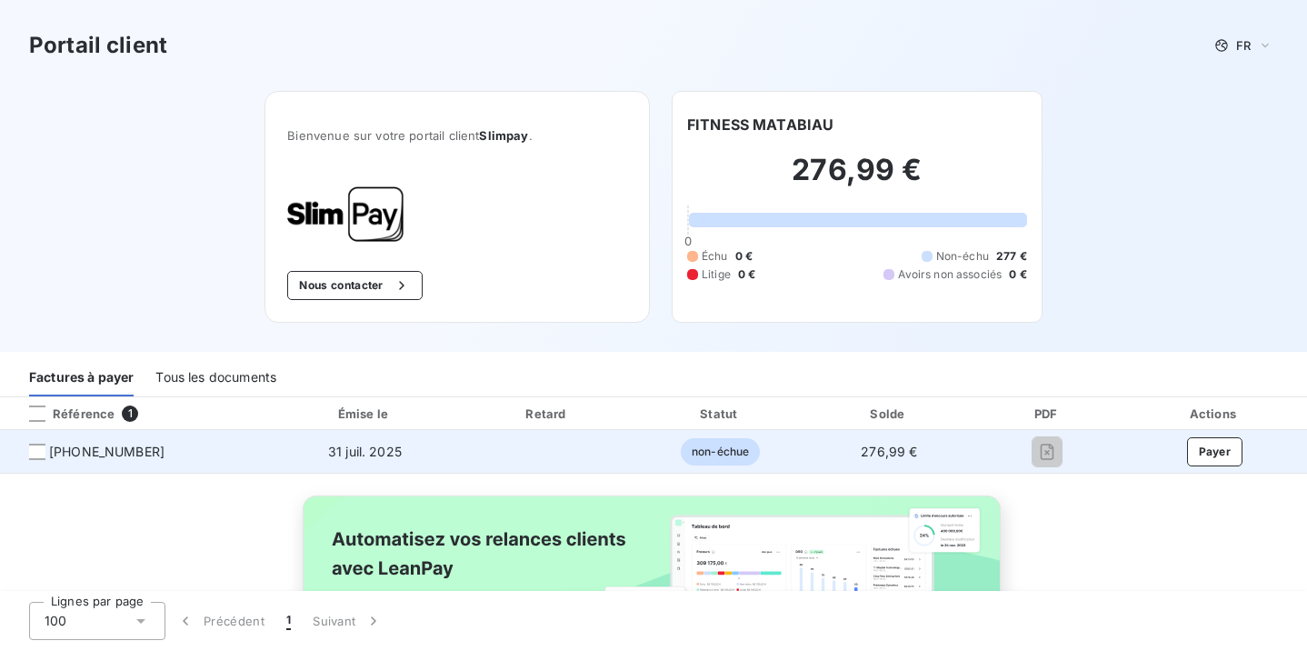  Describe the element at coordinates (1047, 413) in the screenshot. I see `div: PDF` at that location.